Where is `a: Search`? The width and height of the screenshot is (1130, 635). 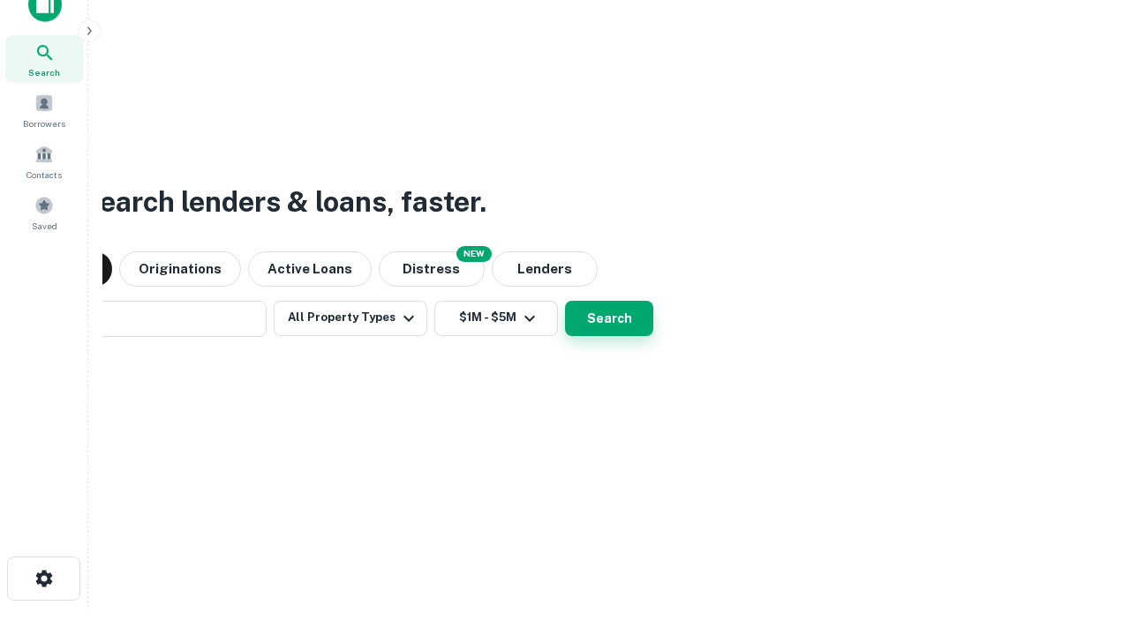
a: Search is located at coordinates (44, 59).